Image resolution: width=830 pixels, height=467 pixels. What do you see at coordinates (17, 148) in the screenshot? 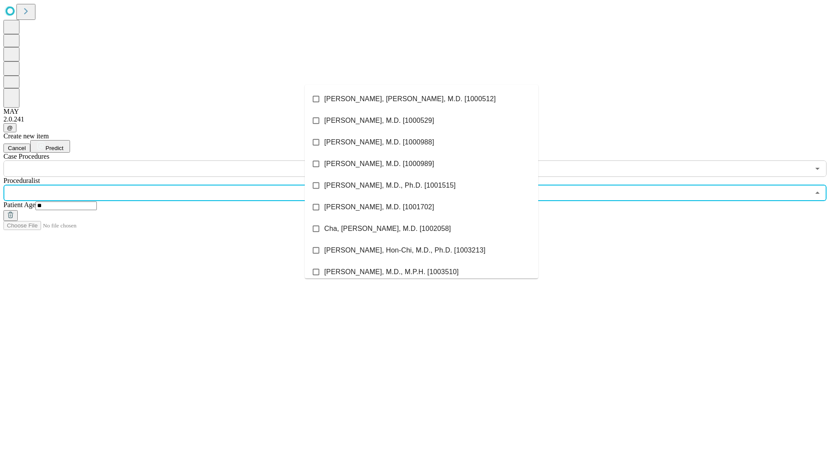
I see `span: Cancel` at bounding box center [17, 148].